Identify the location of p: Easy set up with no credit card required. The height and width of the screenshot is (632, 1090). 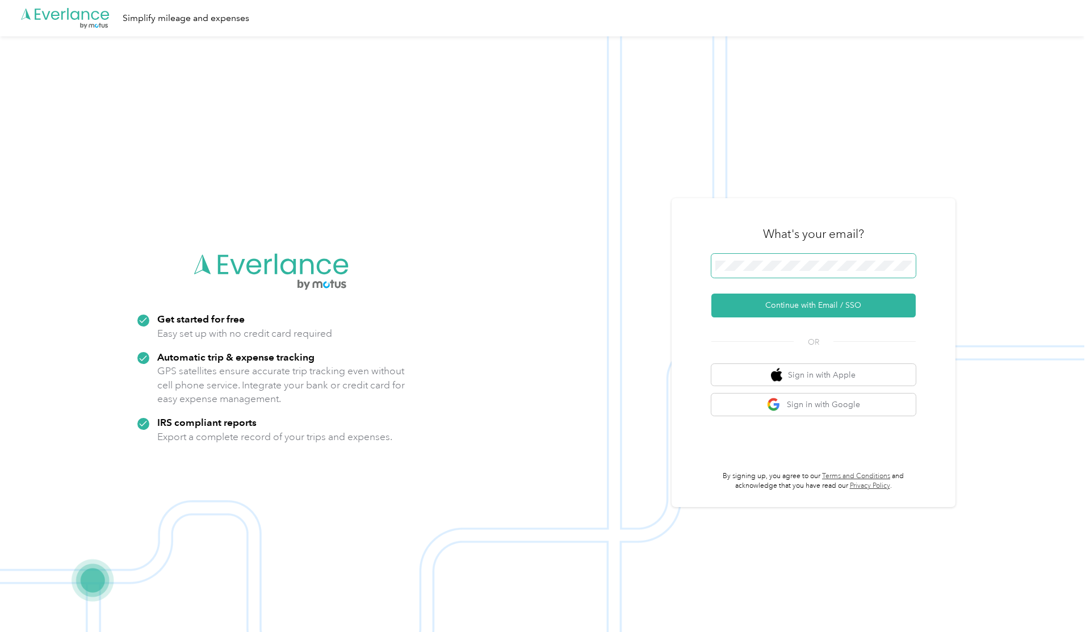
(245, 333).